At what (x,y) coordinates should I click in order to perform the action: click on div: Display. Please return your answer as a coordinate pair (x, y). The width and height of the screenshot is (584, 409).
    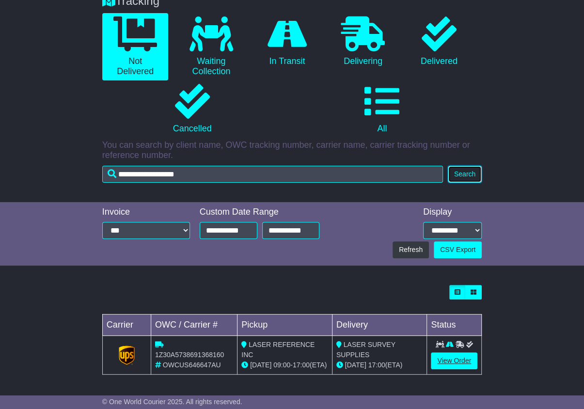
    Looking at the image, I should click on (452, 212).